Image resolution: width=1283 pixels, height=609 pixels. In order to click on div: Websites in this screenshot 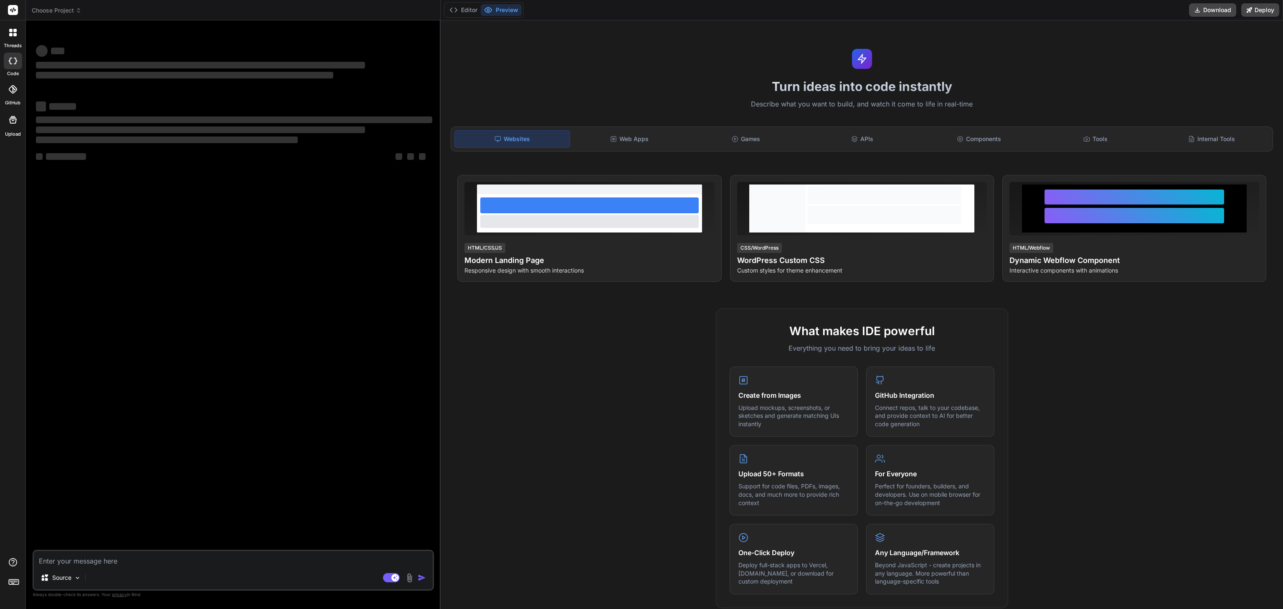, I will do `click(512, 139)`.